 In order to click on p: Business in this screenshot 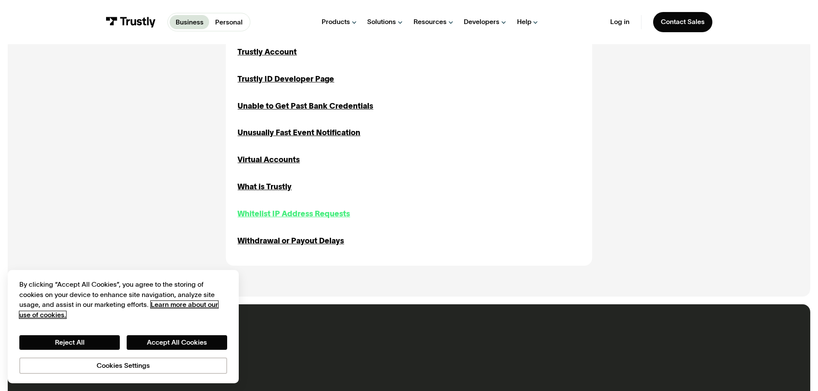, I will do `click(189, 22)`.